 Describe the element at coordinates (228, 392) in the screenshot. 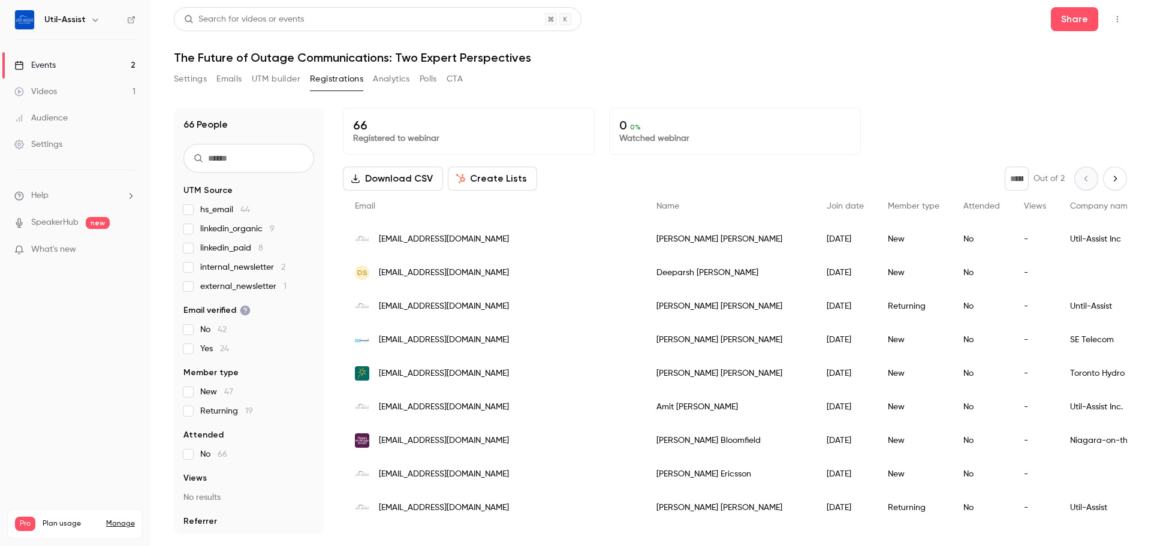

I see `span: 47` at that location.